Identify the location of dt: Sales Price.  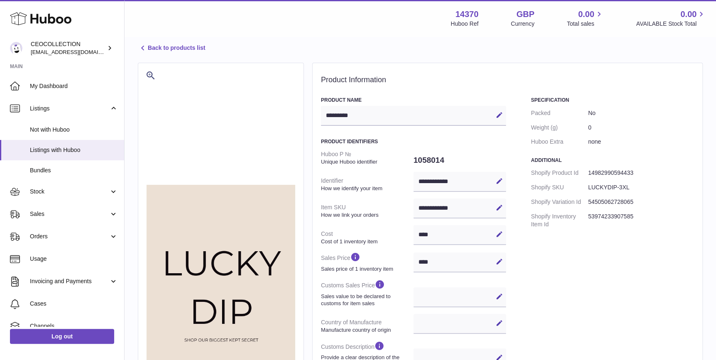
(367, 262).